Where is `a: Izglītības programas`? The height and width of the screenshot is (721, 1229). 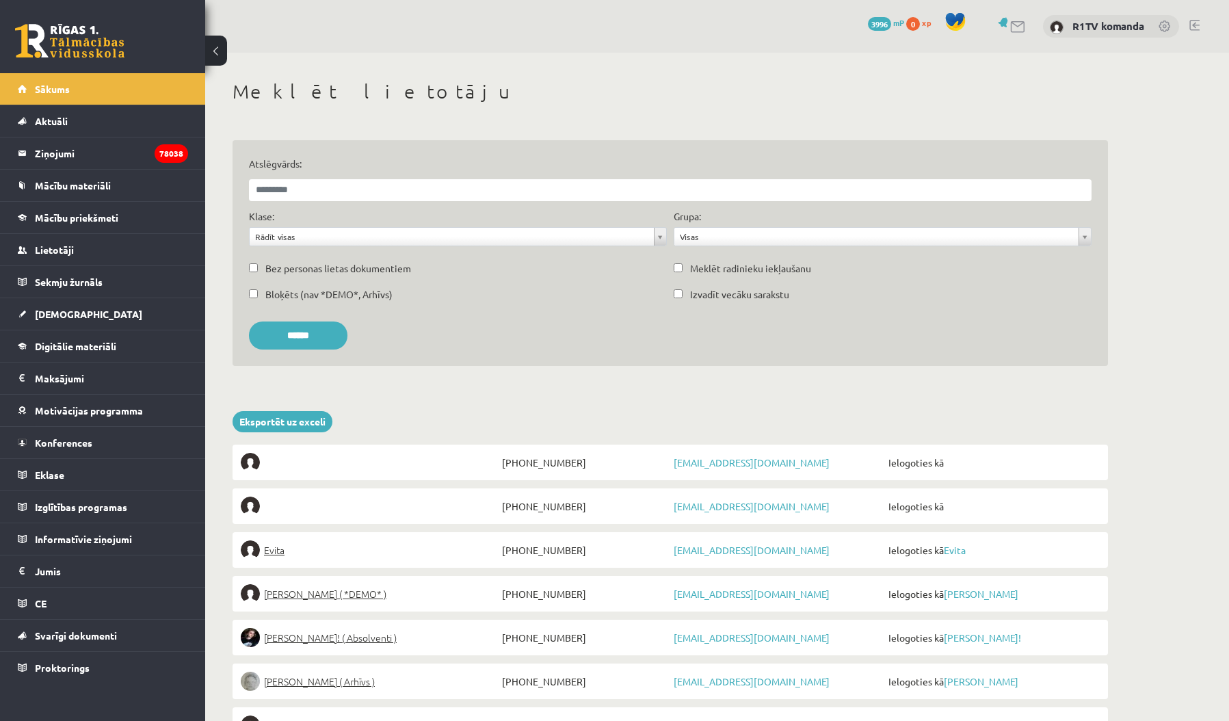
a: Izglītības programas is located at coordinates (103, 507).